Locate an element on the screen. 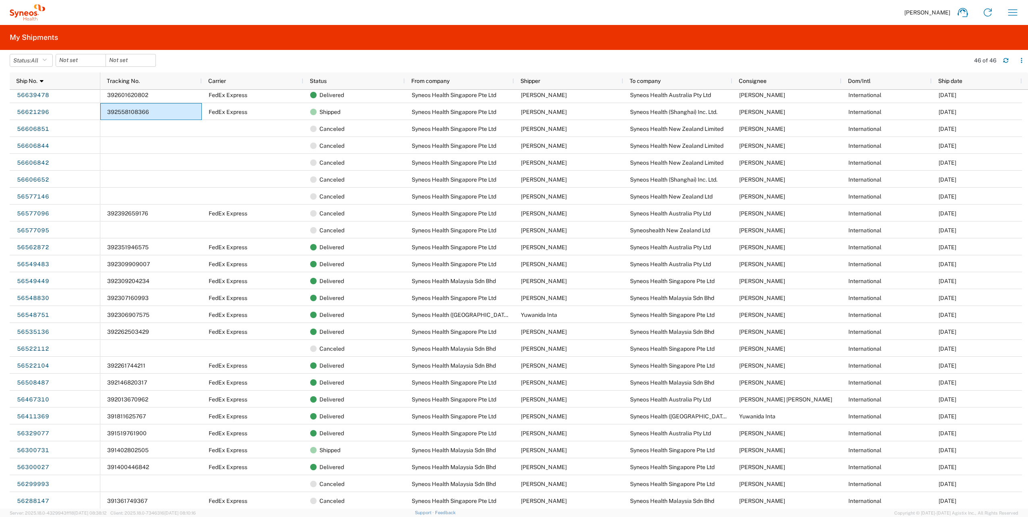 Image resolution: width=1028 pixels, height=517 pixels. span: Jemma Arnold is located at coordinates (762, 163).